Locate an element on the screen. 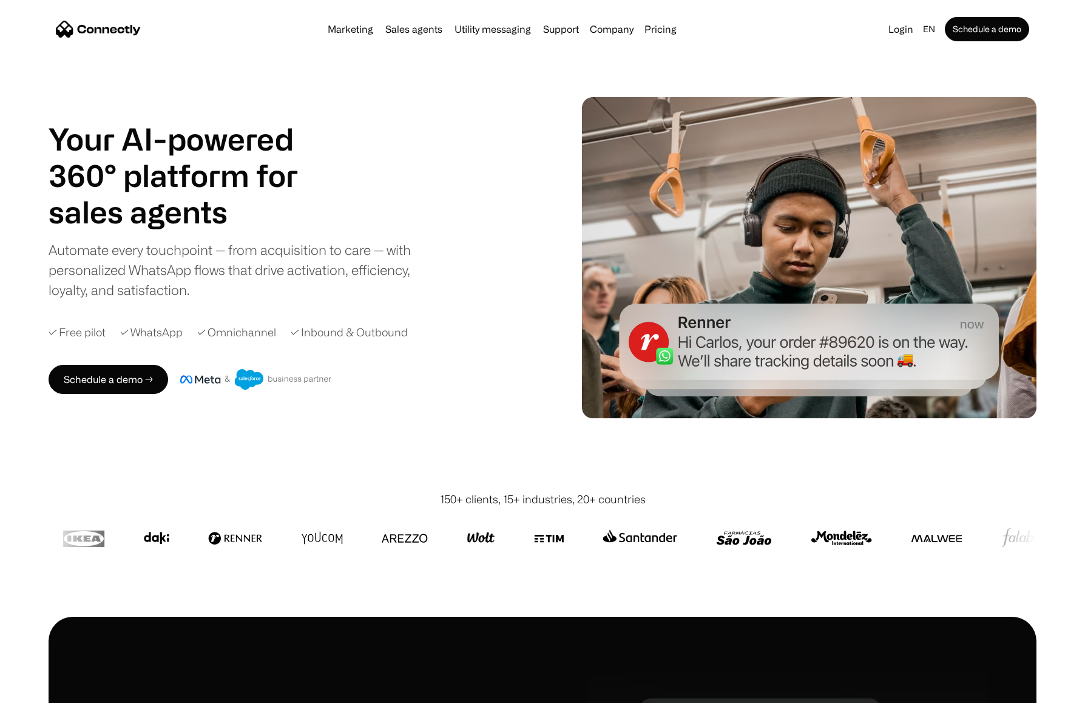 The height and width of the screenshot is (703, 1085). div: Company is located at coordinates (612, 29).